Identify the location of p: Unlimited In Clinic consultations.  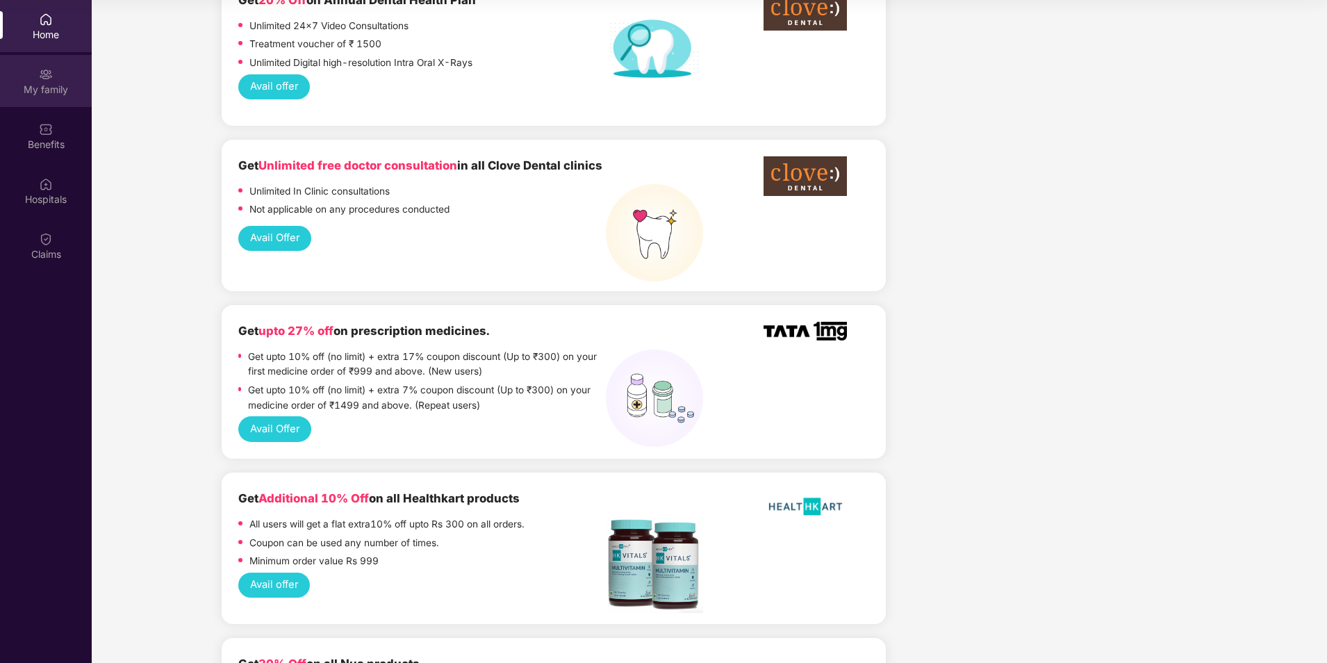
(320, 192).